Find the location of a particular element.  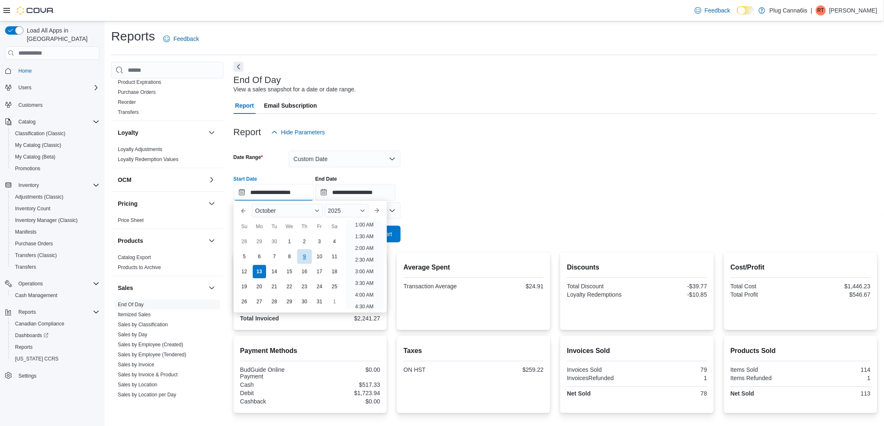

span: Canadian Compliance is located at coordinates (56, 324).